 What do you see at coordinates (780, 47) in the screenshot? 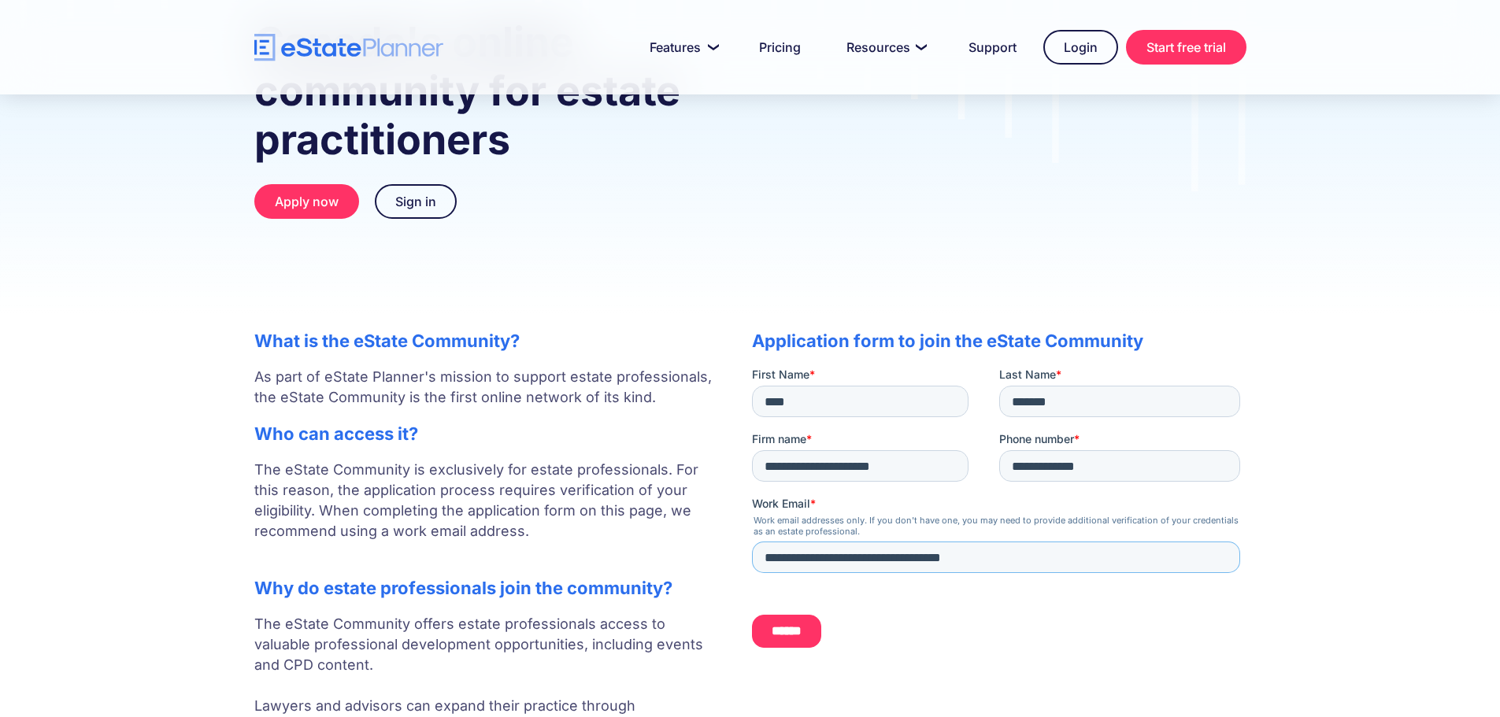
I see `a: Pricing` at bounding box center [780, 47].